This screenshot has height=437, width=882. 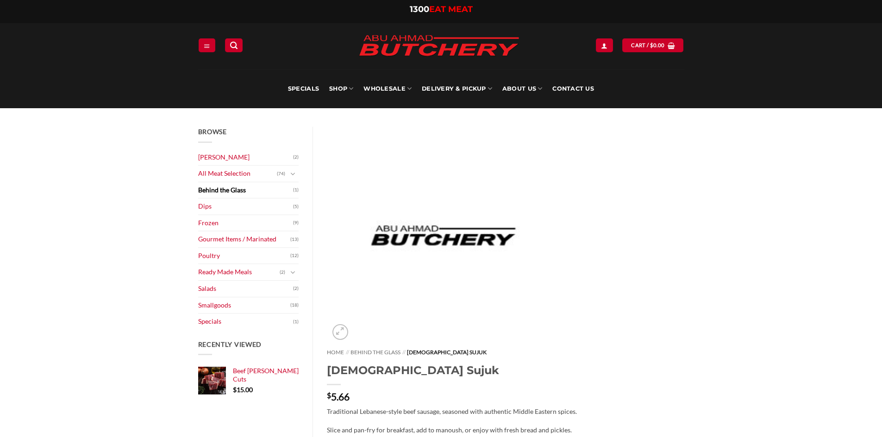 I want to click on bdi: 0.00, so click(x=657, y=45).